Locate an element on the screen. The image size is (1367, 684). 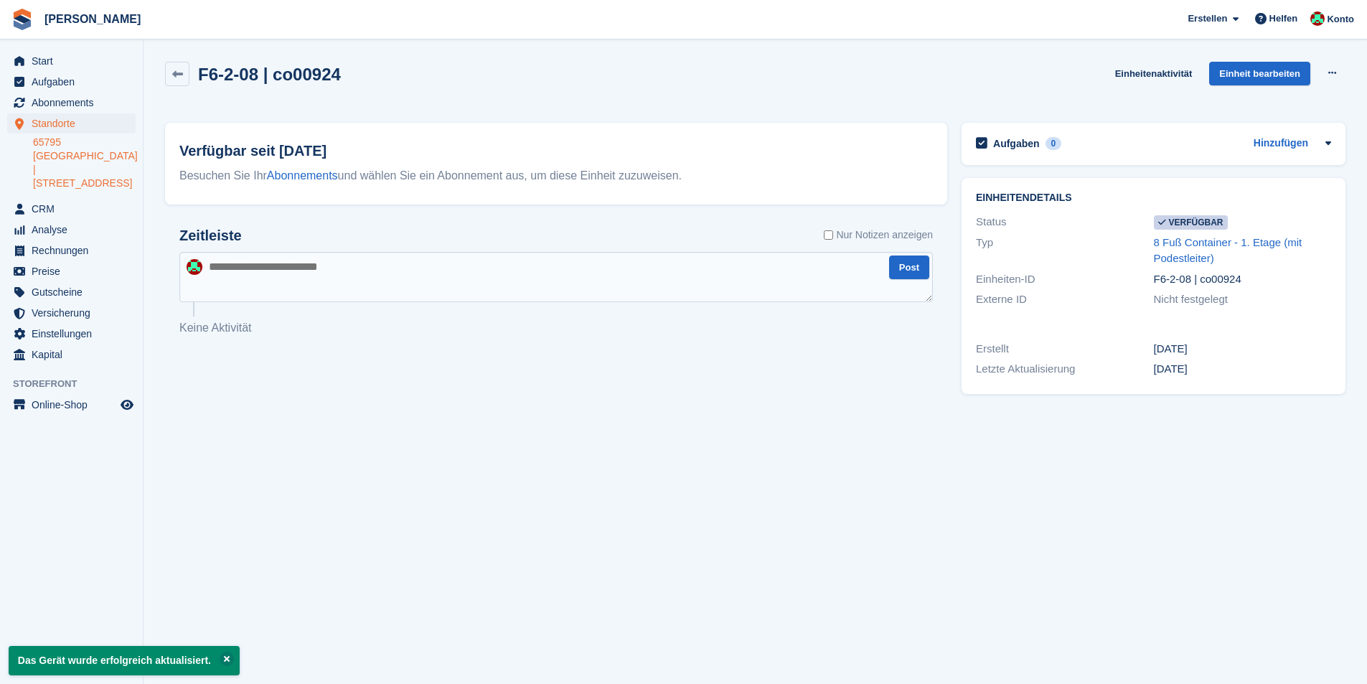
div: Typ is located at coordinates (1064, 250).